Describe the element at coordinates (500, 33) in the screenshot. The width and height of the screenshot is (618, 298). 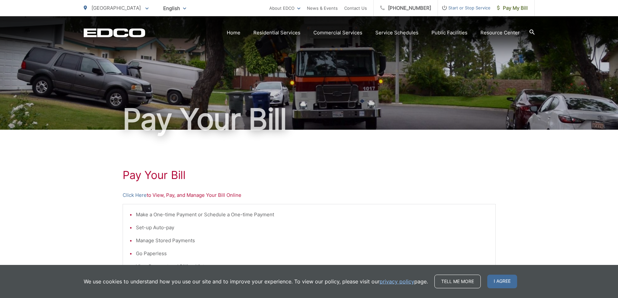
I see `a: Resource Center` at that location.